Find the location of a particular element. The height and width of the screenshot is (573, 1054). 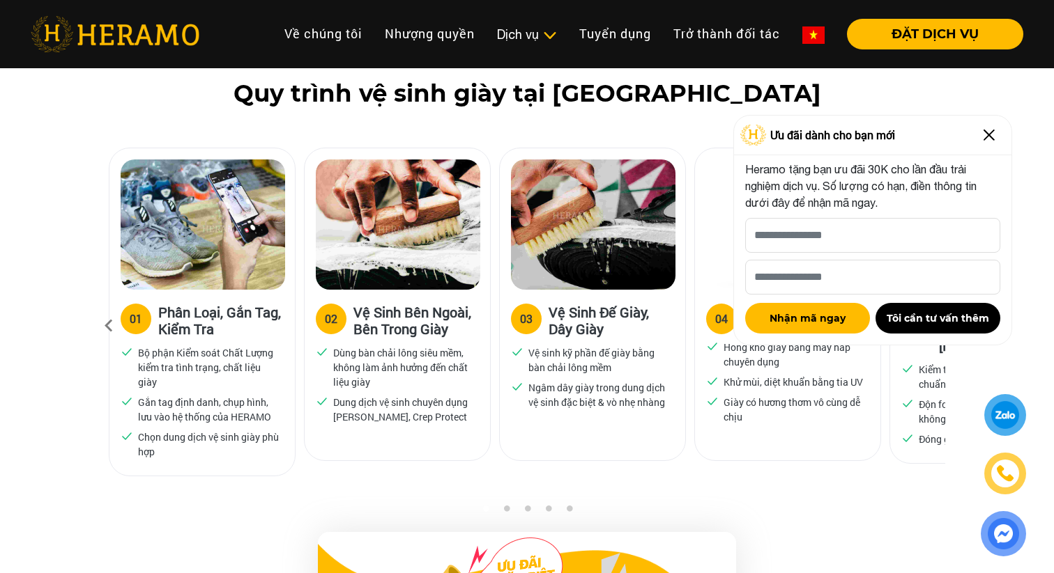

p: Gắn tag định danh, chụp hình, lưu vào hệ thống của HERAMO is located at coordinates (208, 410).